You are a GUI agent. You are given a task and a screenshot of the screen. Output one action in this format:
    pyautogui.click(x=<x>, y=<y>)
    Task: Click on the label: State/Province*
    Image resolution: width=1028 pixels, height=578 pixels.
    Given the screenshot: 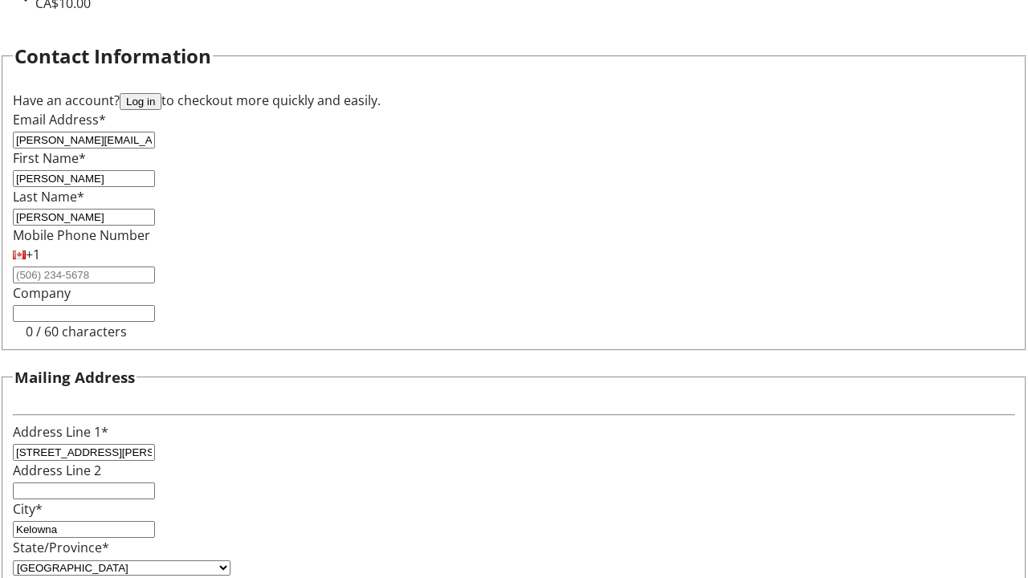 What is the action you would take?
    pyautogui.click(x=61, y=548)
    